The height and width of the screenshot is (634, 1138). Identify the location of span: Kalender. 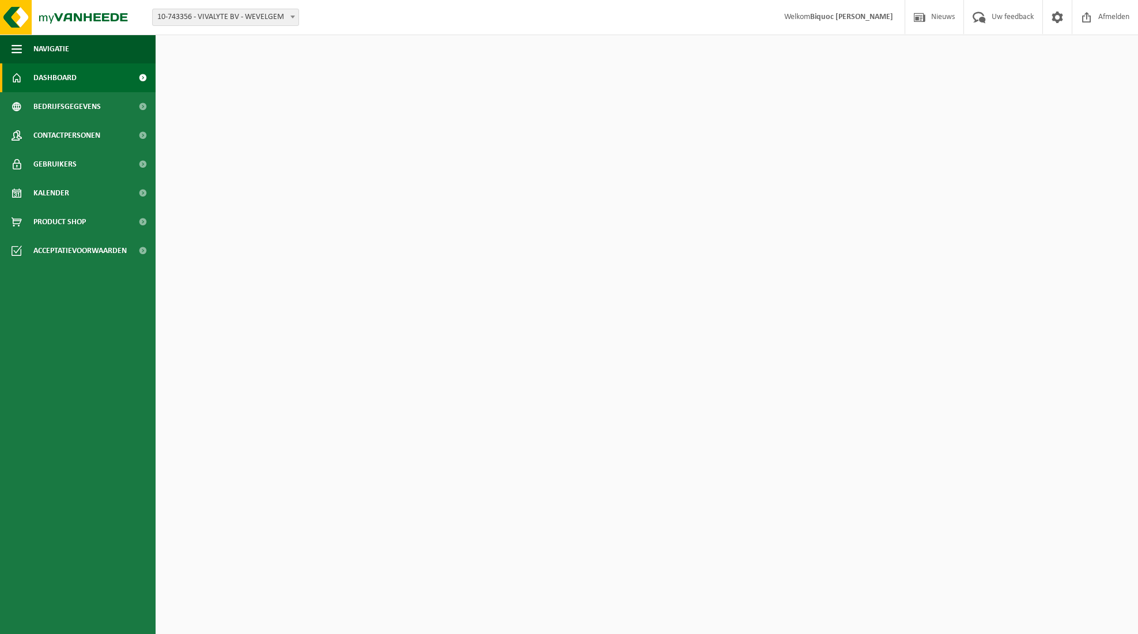
(51, 193).